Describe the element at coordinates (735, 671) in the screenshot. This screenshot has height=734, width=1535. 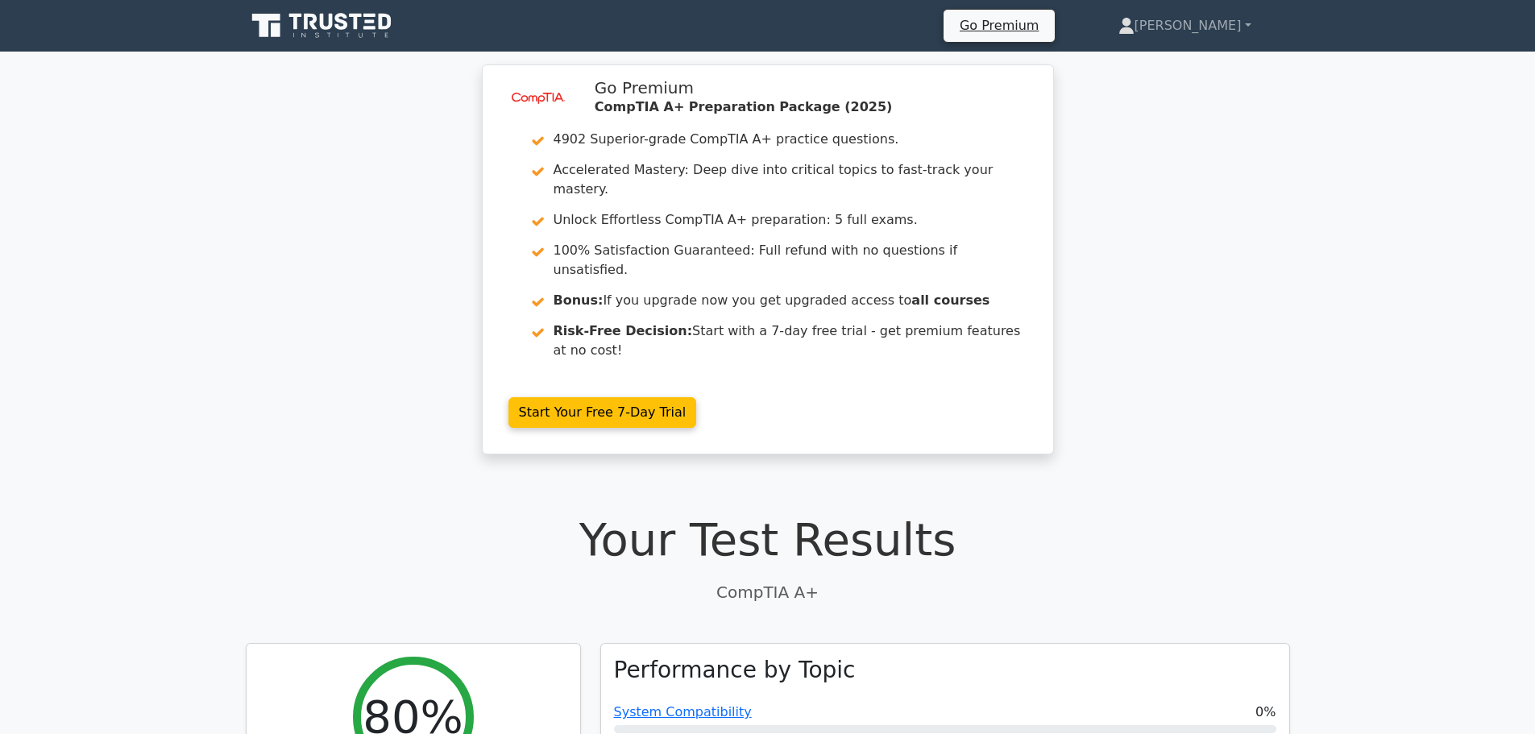
I see `h3: Performance by Topic` at that location.